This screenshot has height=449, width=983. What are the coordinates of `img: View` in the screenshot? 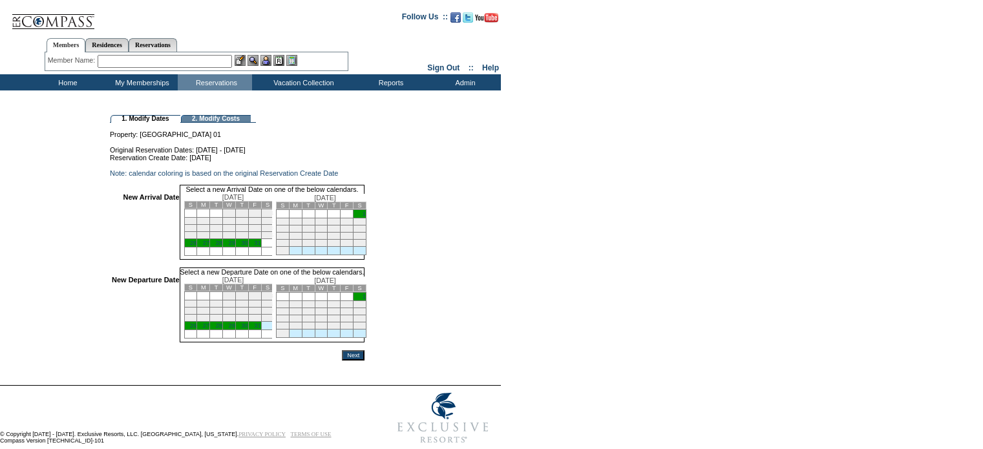 It's located at (253, 60).